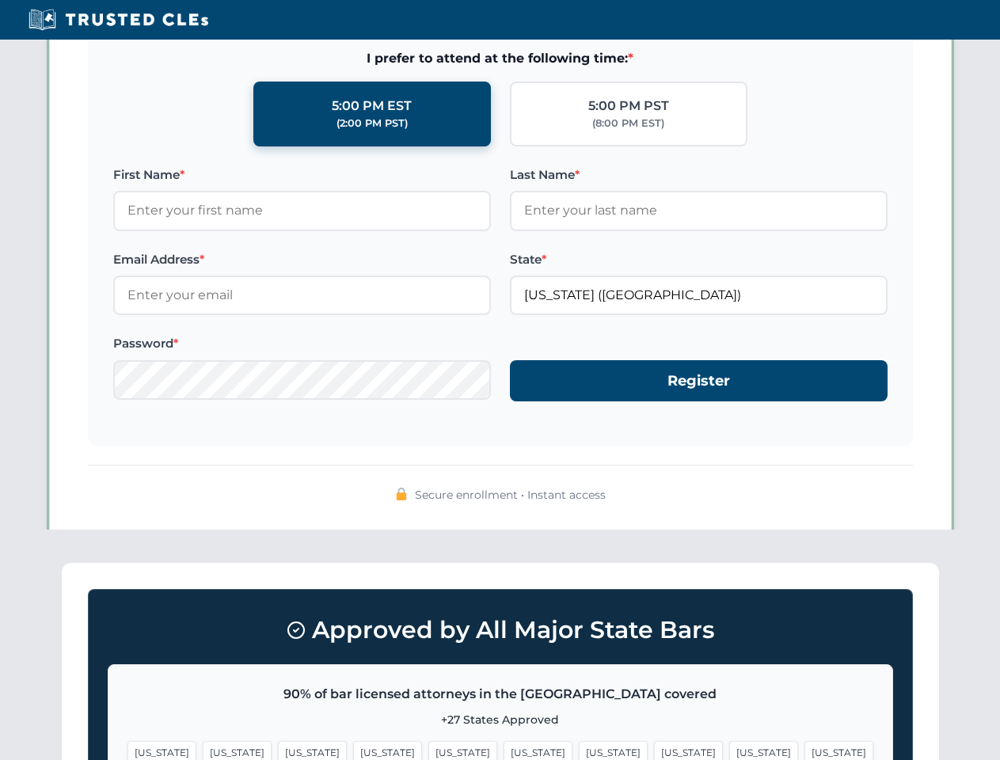 This screenshot has width=1000, height=760. I want to click on div: 5:00 PM PST, so click(629, 106).